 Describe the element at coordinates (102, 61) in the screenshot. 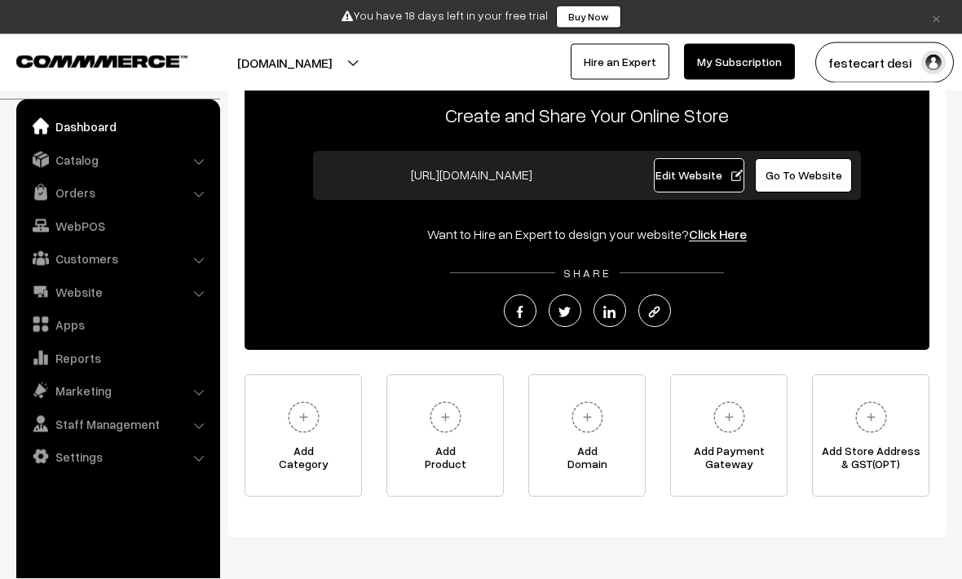

I see `img: COMMMERCE` at that location.